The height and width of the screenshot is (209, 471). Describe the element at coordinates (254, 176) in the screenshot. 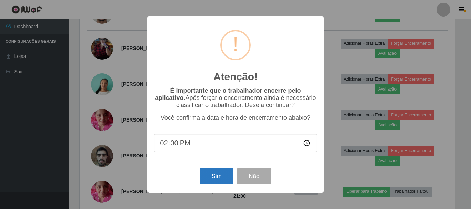

I see `button: Não` at that location.